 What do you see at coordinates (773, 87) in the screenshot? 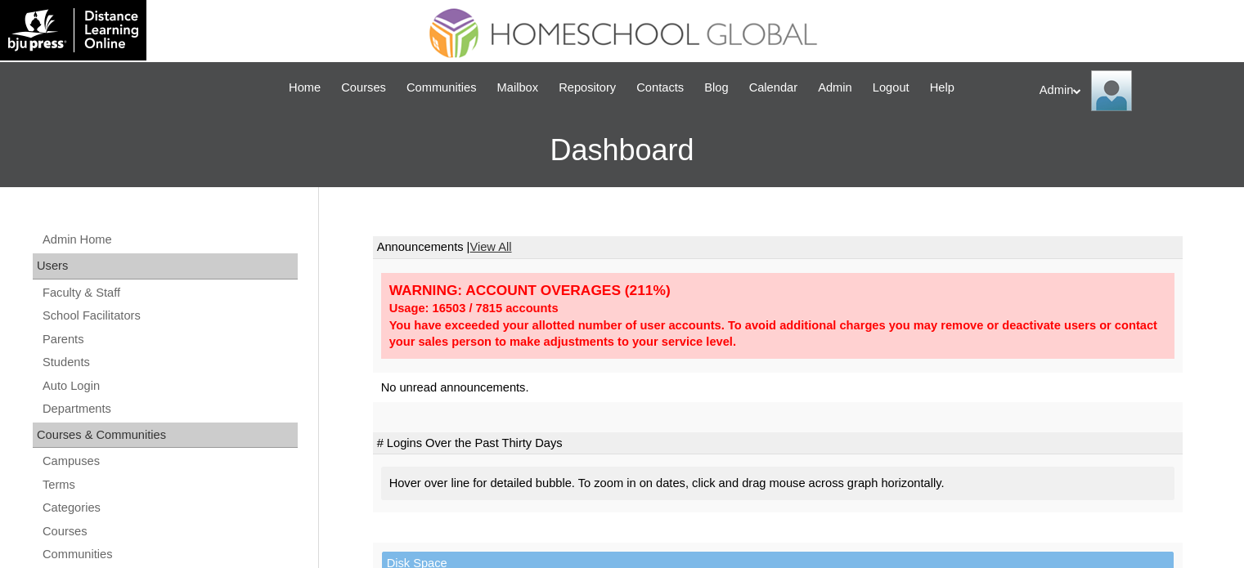
I see `a: Calendar` at bounding box center [773, 87].